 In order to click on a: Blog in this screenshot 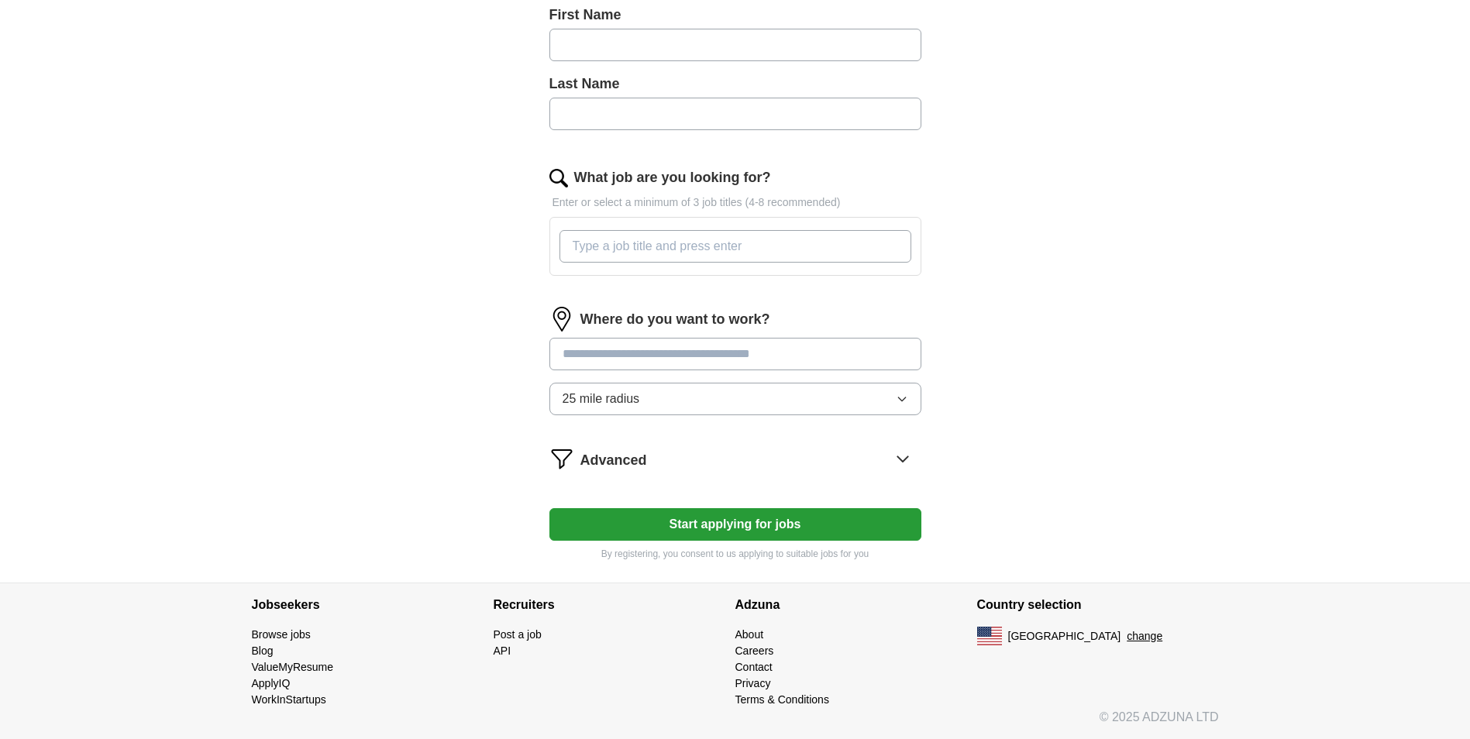, I will do `click(263, 651)`.